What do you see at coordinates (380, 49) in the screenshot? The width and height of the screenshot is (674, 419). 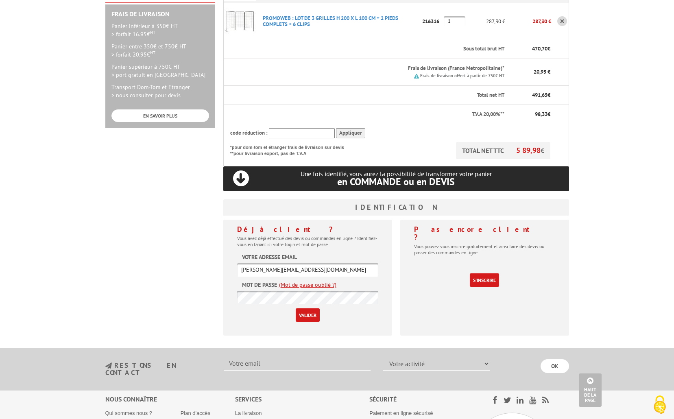 I see `th: Sous total brut HT` at bounding box center [380, 49].